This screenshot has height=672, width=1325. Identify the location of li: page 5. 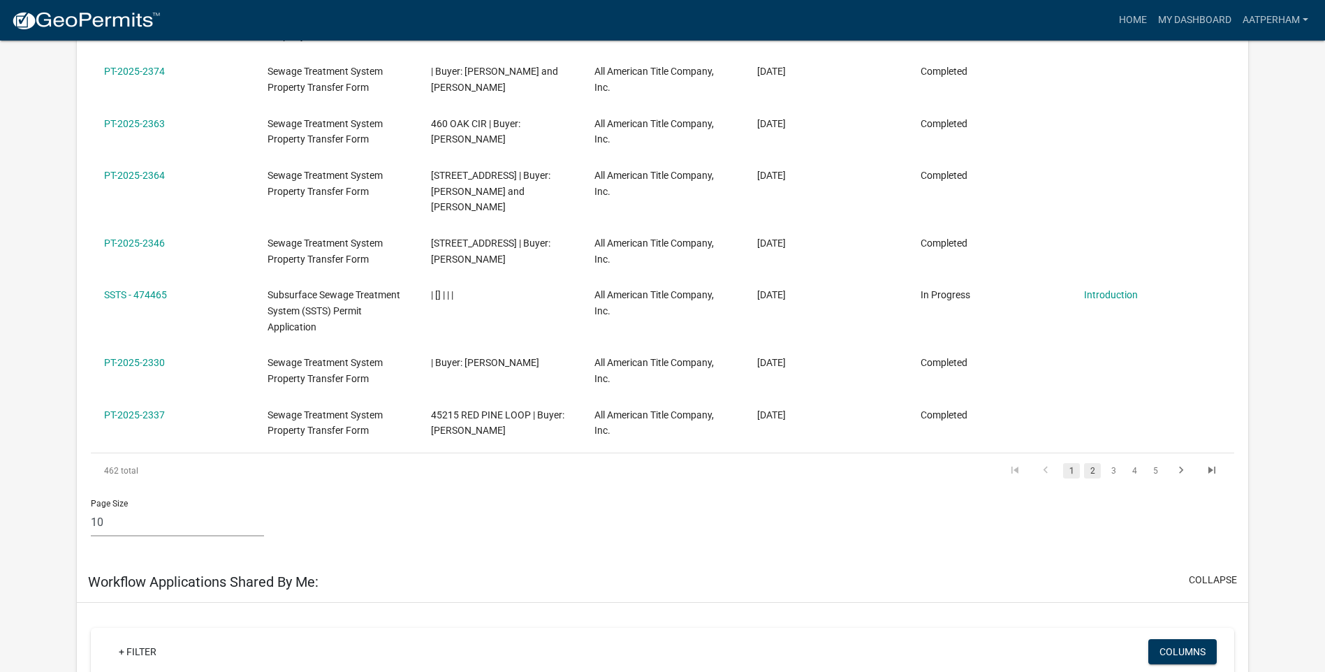
(1155, 471).